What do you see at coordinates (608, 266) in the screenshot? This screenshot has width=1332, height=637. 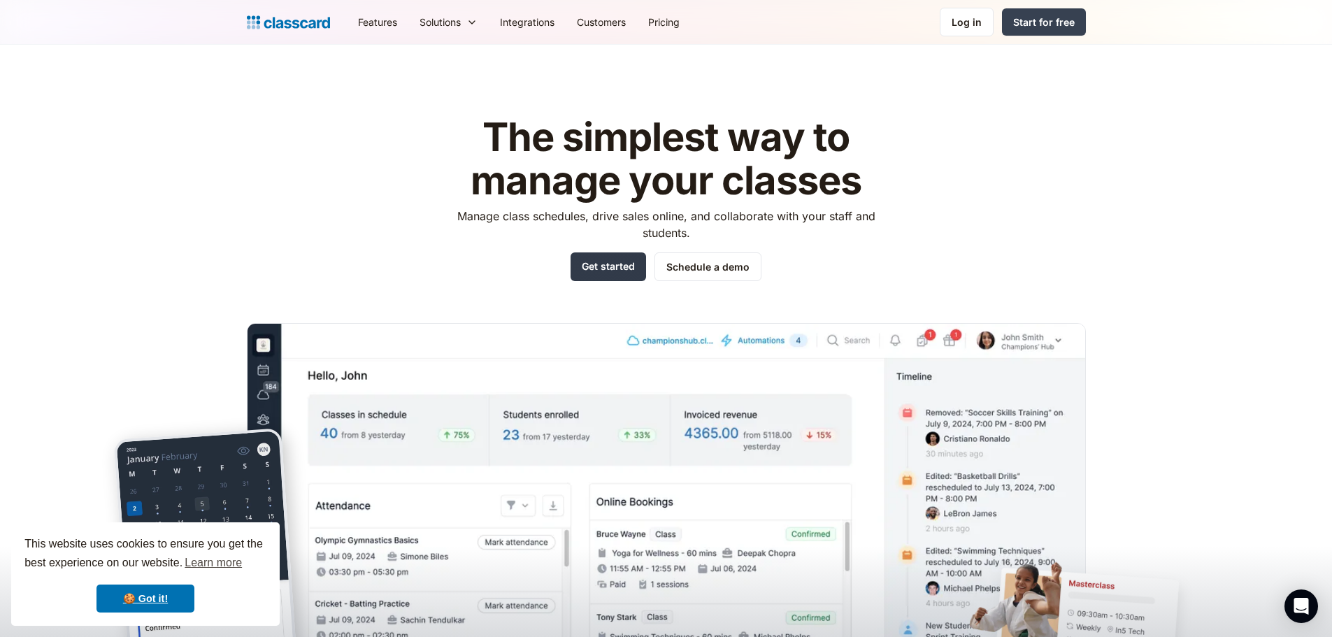 I see `a: Get started` at bounding box center [608, 266].